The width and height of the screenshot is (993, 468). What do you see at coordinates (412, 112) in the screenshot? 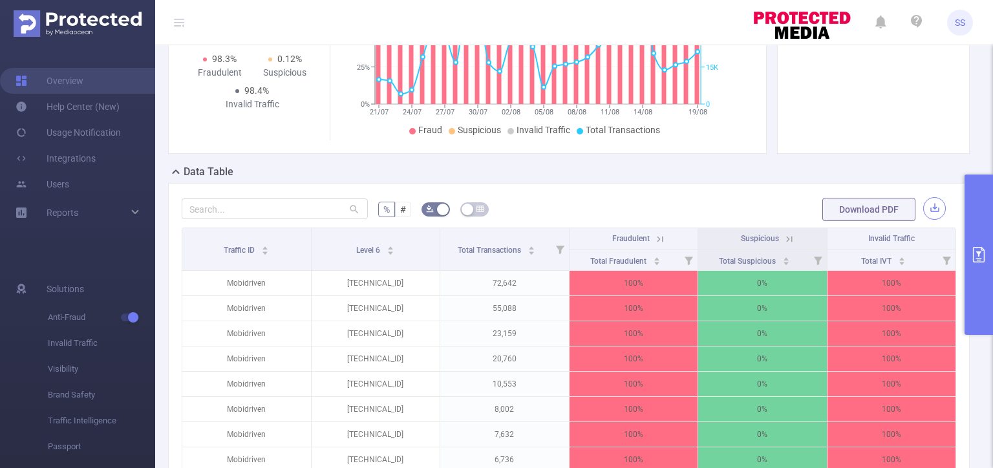
I see `tspan: 24/07` at bounding box center [412, 112].